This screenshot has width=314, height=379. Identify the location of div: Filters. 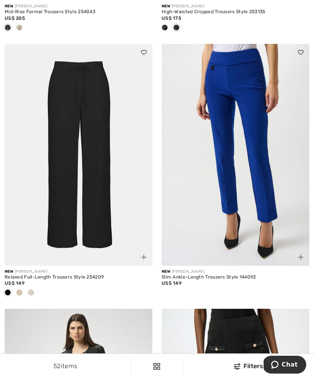
(249, 366).